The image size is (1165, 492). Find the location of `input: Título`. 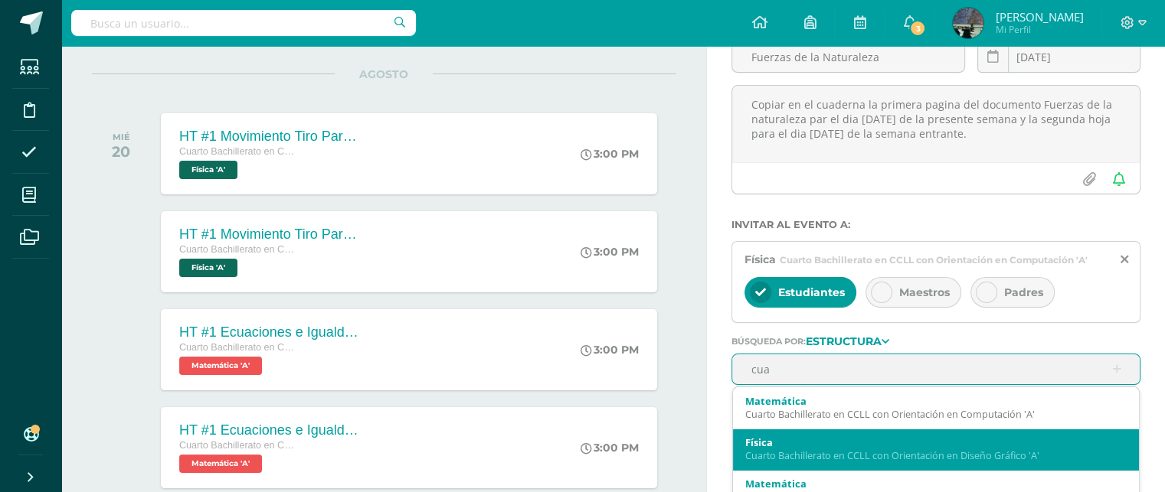

input: Título is located at coordinates (848, 57).